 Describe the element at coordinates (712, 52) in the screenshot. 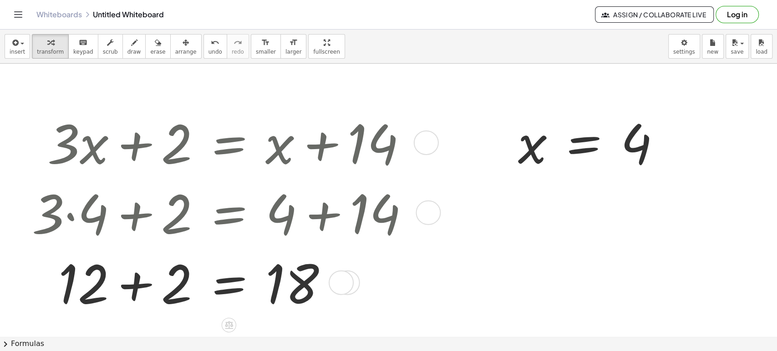

I see `span: new` at that location.